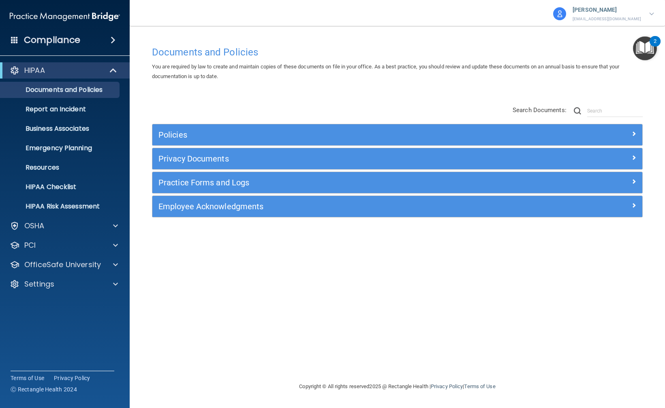  I want to click on p: Settings, so click(39, 284).